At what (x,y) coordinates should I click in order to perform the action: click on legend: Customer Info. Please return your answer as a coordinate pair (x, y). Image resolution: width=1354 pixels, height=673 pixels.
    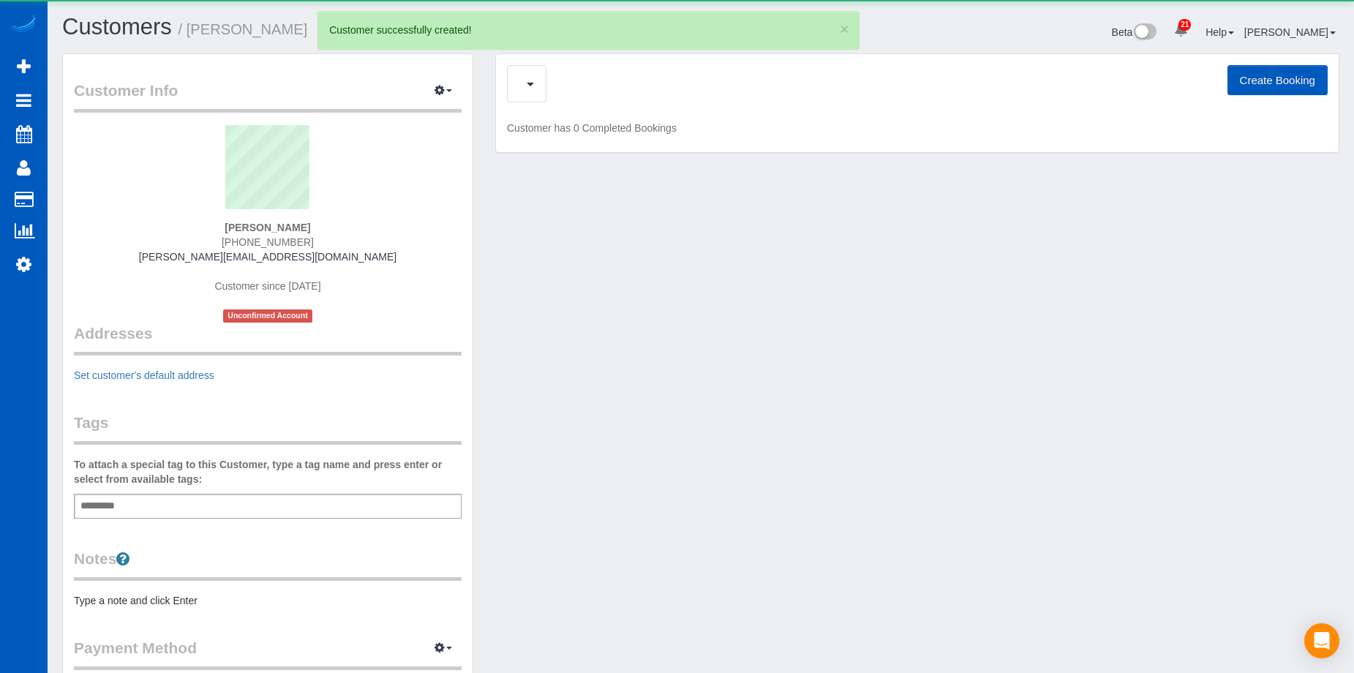
    Looking at the image, I should click on (268, 96).